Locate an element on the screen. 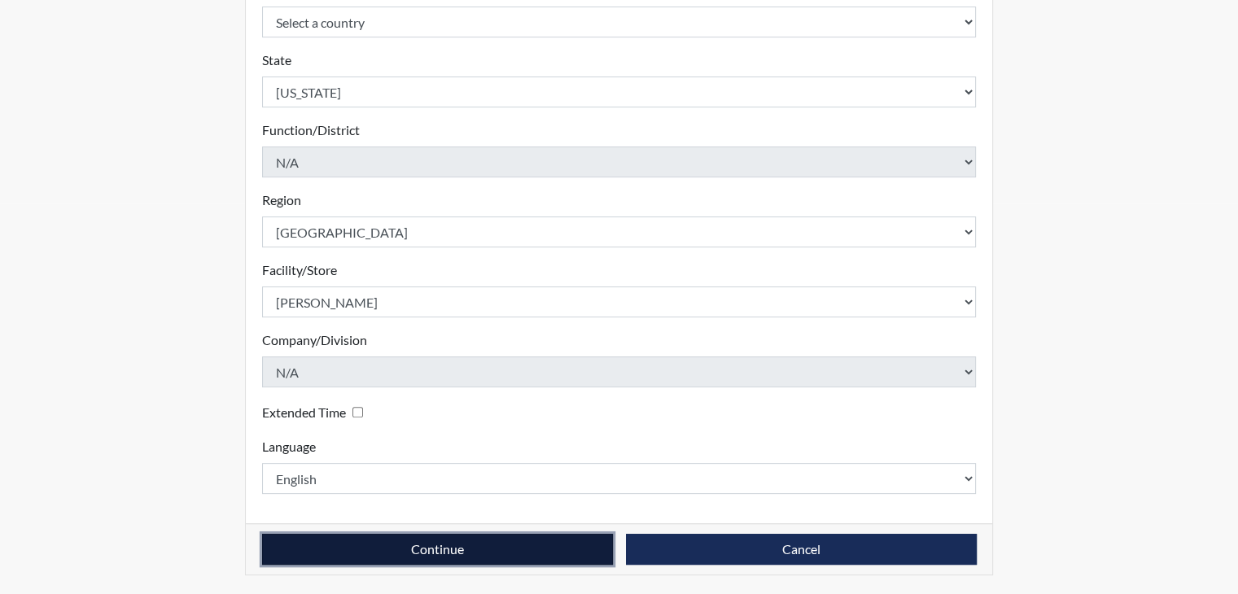 This screenshot has width=1238, height=594. label: State is located at coordinates (277, 60).